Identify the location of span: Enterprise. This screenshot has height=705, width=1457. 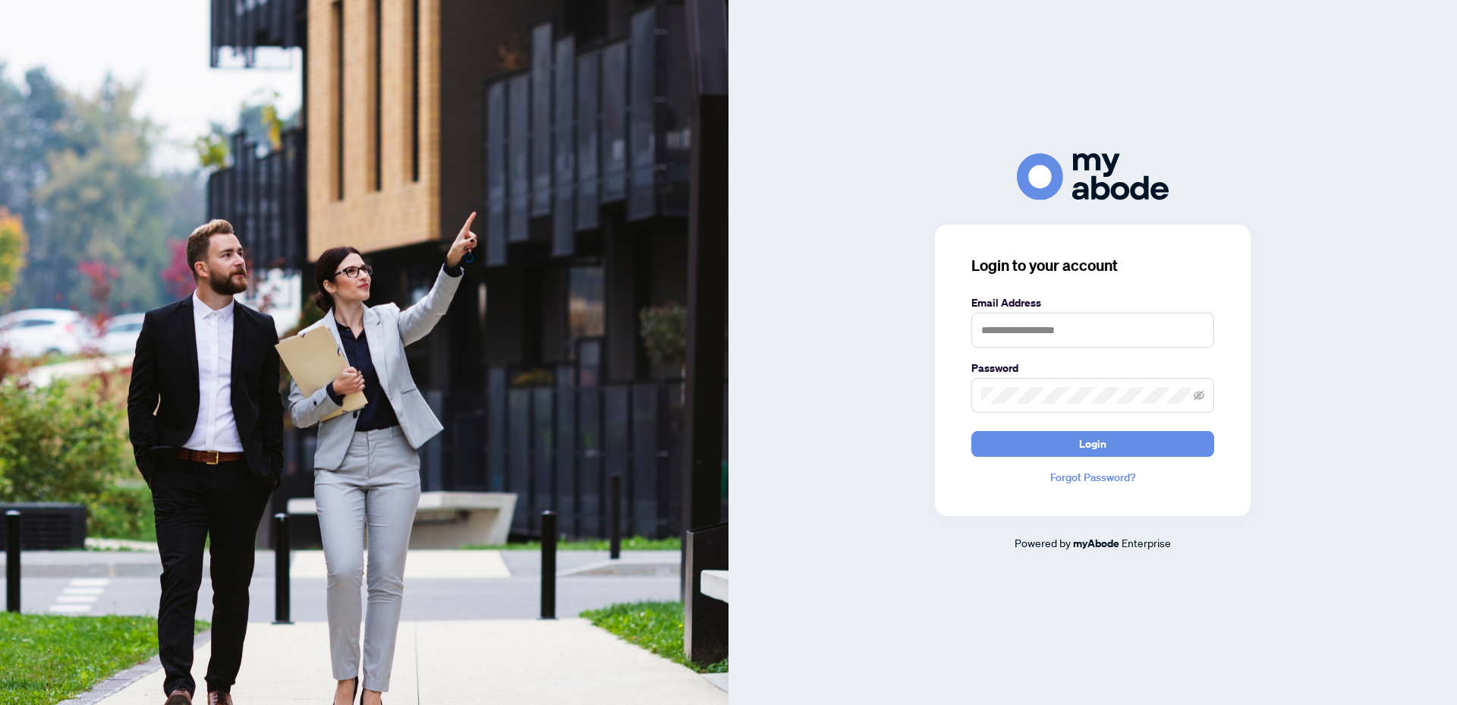
(1146, 543).